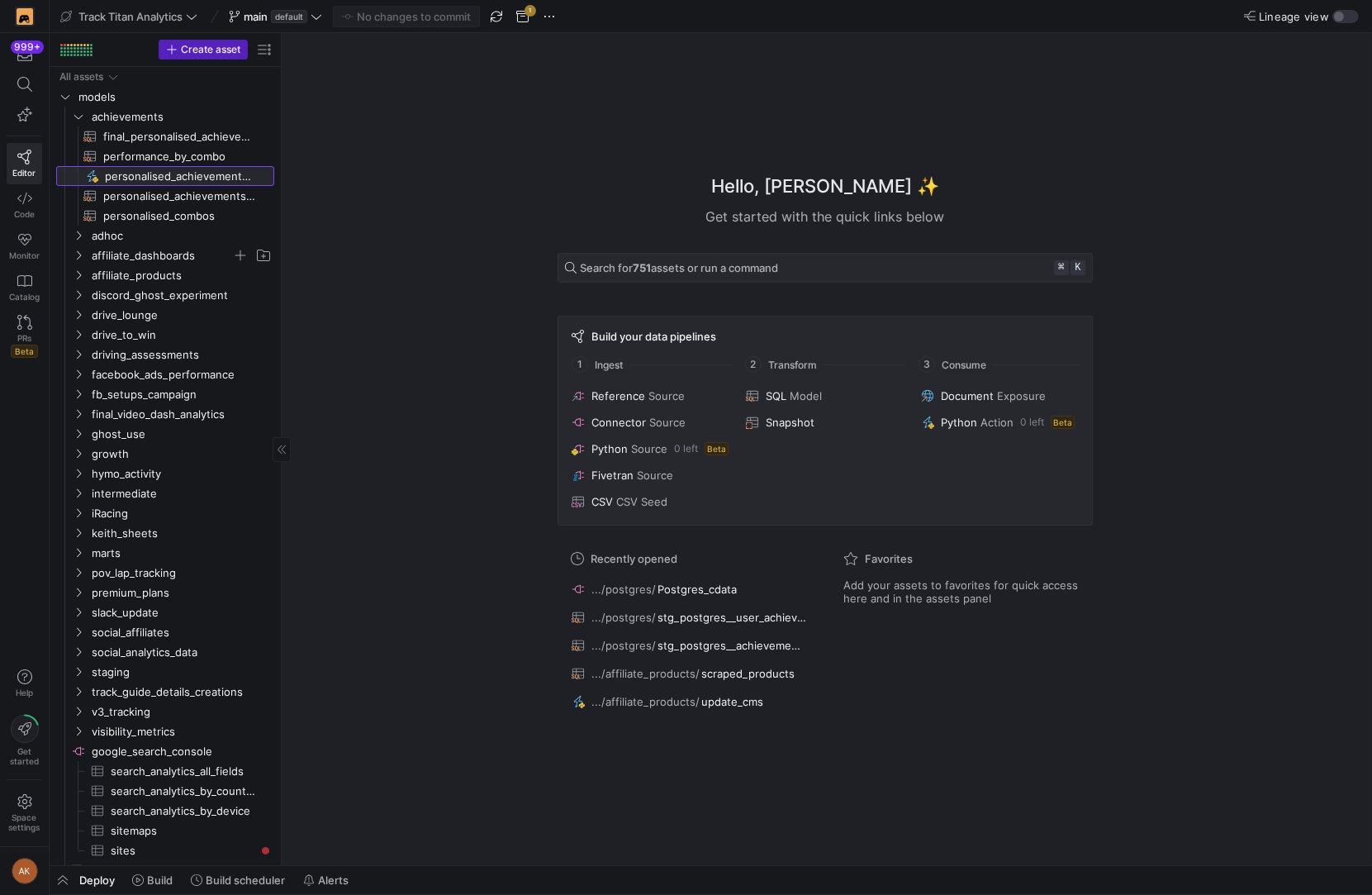 The height and width of the screenshot is (895, 1372). What do you see at coordinates (679, 268) in the screenshot?
I see `span: Search for assets or run a command` at bounding box center [679, 268].